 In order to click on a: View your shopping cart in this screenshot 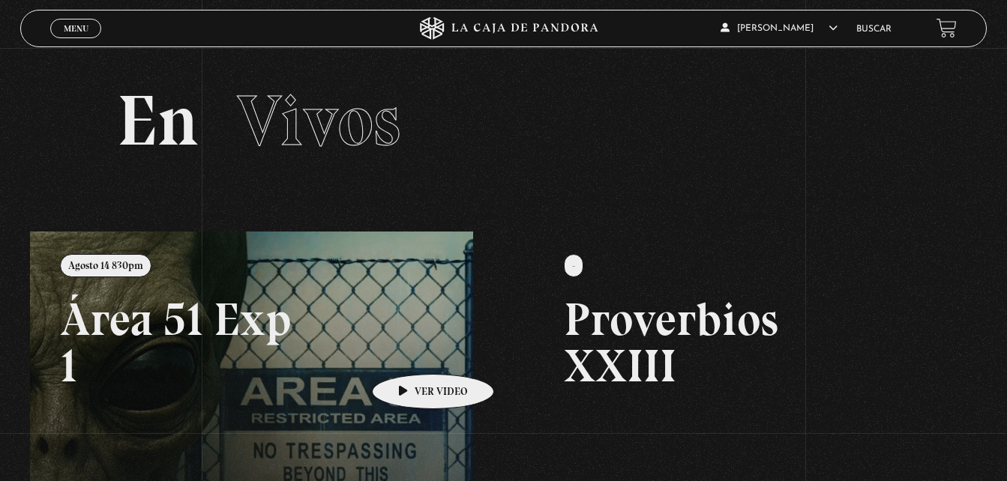, I will do `click(946, 28)`.